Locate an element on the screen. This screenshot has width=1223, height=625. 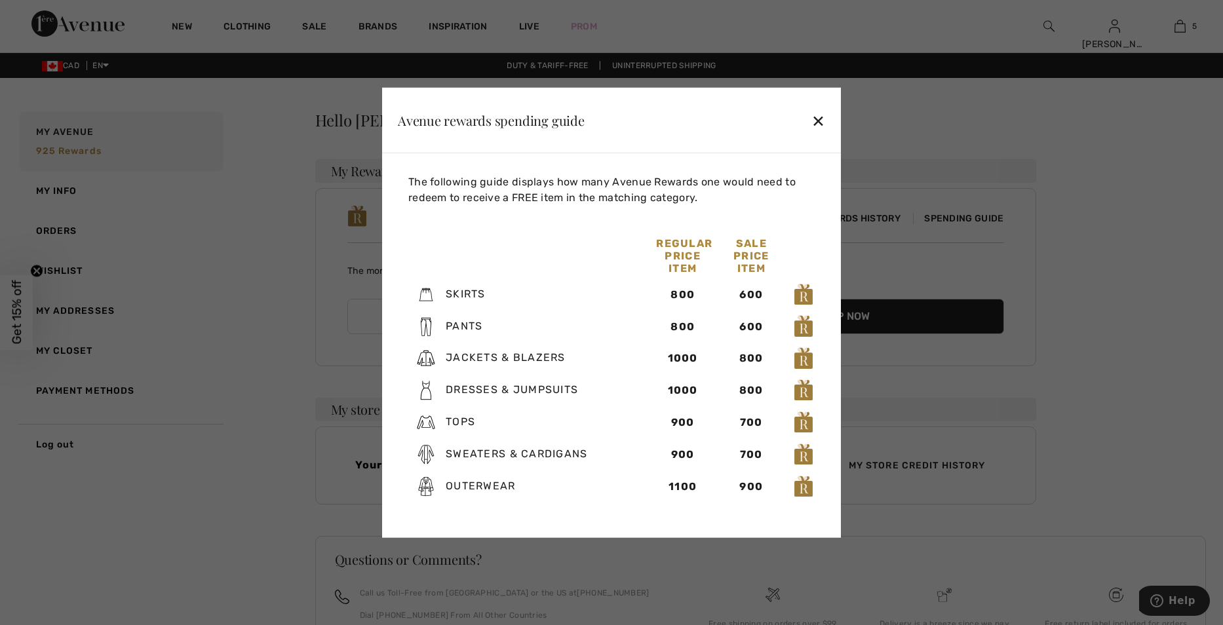
span: Dresses & Jumpsuits is located at coordinates (512, 389).